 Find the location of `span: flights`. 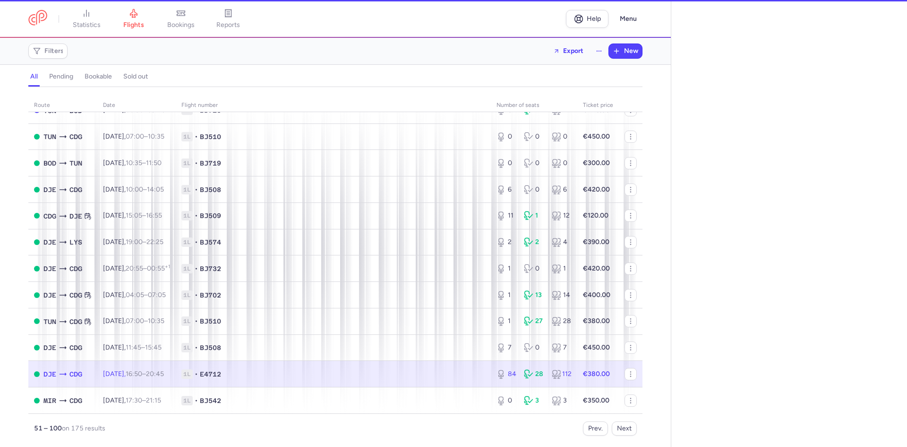

span: flights is located at coordinates (134, 25).